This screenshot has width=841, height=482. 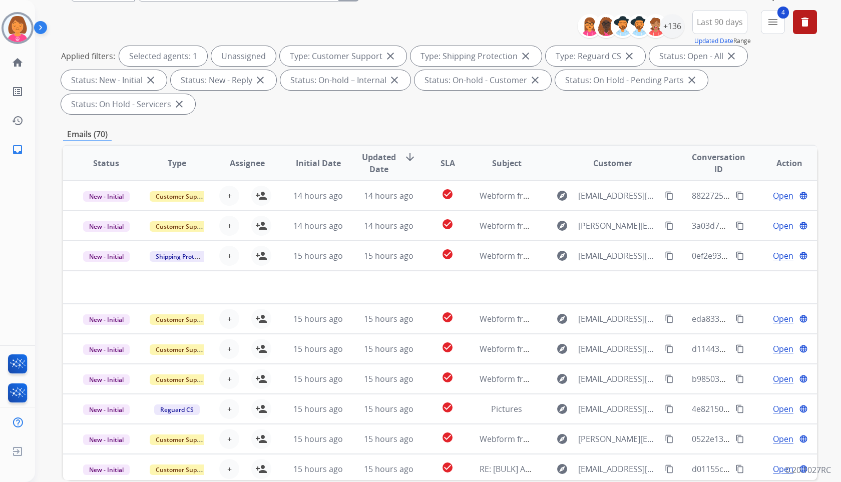 What do you see at coordinates (476, 56) in the screenshot?
I see `div: Type: Shipping Protection` at bounding box center [476, 56].